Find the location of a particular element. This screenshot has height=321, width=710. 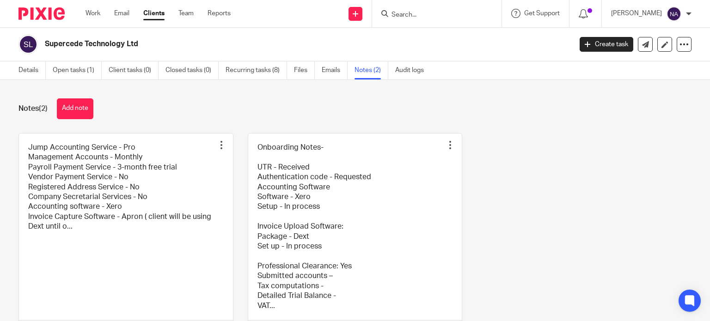

img: Pixie is located at coordinates (42, 13).